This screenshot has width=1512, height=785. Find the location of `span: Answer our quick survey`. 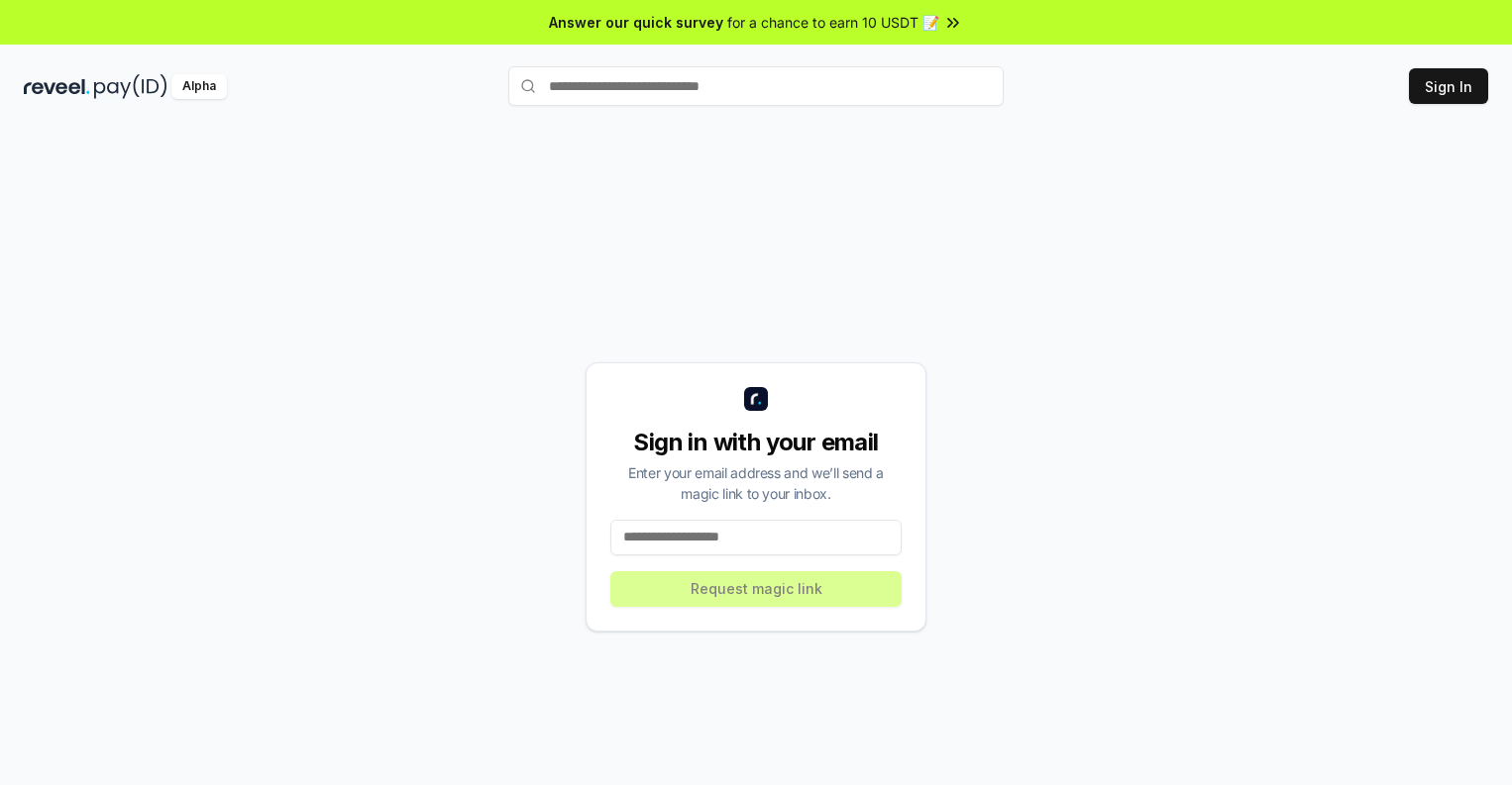

span: Answer our quick survey is located at coordinates (637, 22).